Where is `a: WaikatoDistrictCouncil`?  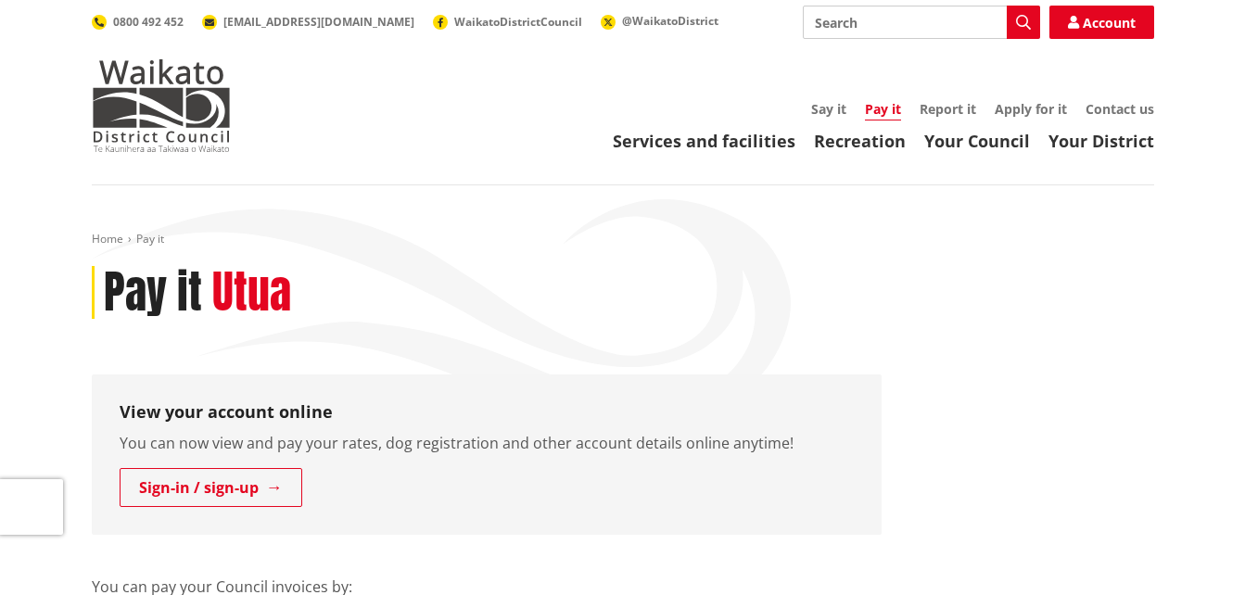
a: WaikatoDistrictCouncil is located at coordinates (507, 21).